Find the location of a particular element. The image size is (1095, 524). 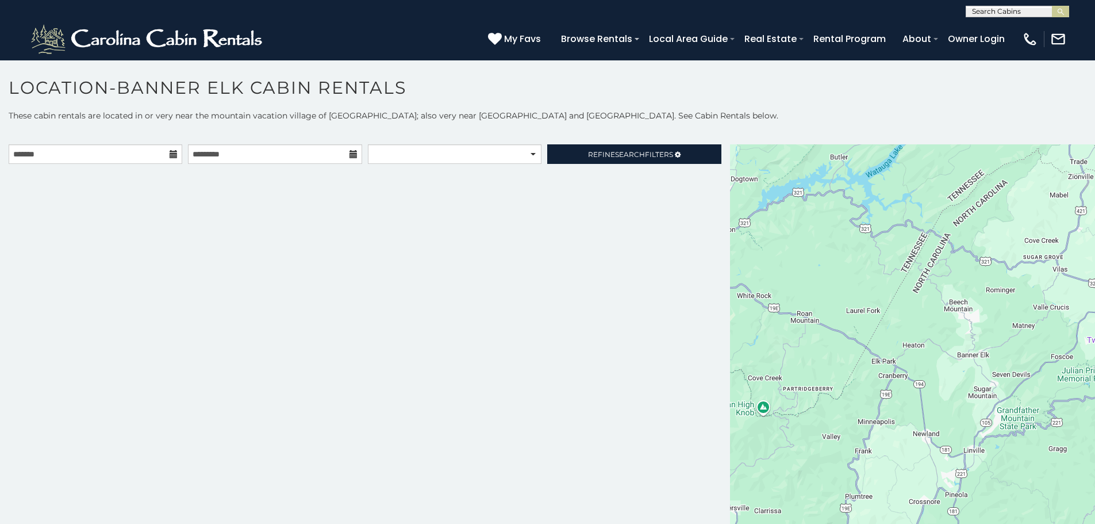

a: RefineSearchFilters is located at coordinates (634, 154).